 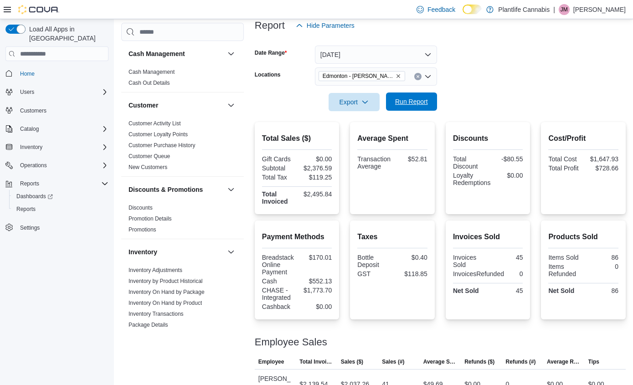 I want to click on a: Inventory Transactions, so click(x=156, y=314).